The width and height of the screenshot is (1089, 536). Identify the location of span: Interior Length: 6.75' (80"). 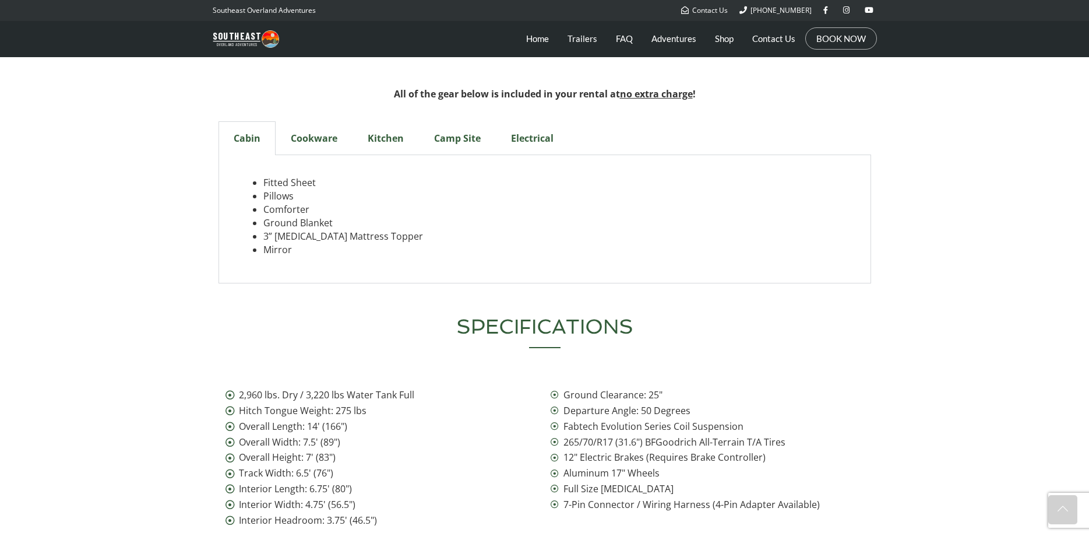
(294, 488).